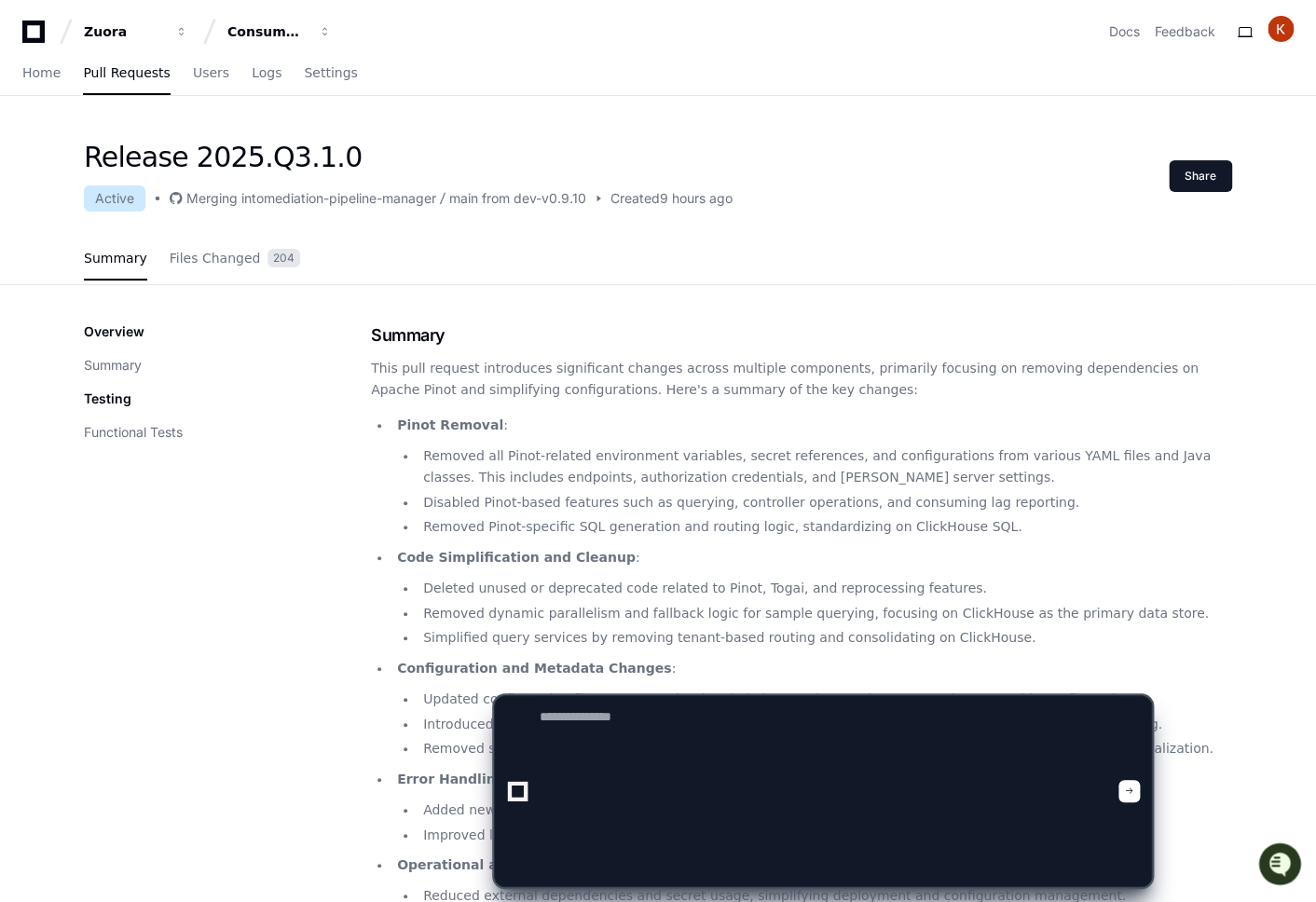 This screenshot has width=1316, height=902. Describe the element at coordinates (279, 31) in the screenshot. I see `button: Consumption` at that location.